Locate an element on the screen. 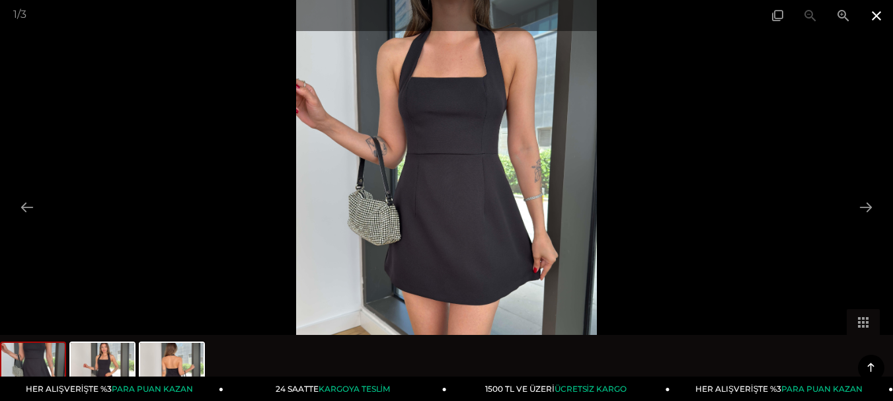 The width and height of the screenshot is (893, 401). img: borni-elbise-25y470-f-44e2.jpg is located at coordinates (102, 368).